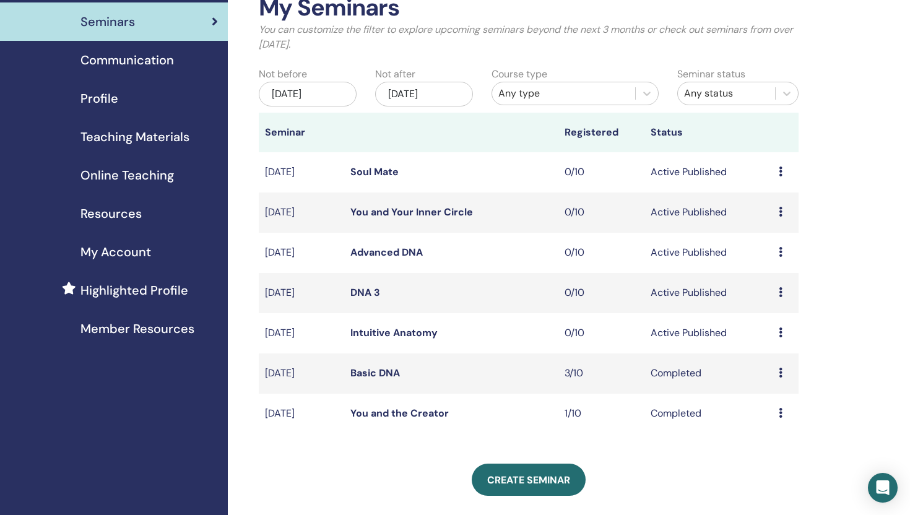 The image size is (910, 515). What do you see at coordinates (883, 488) in the screenshot?
I see `div: Open Intercom Messenger` at bounding box center [883, 488].